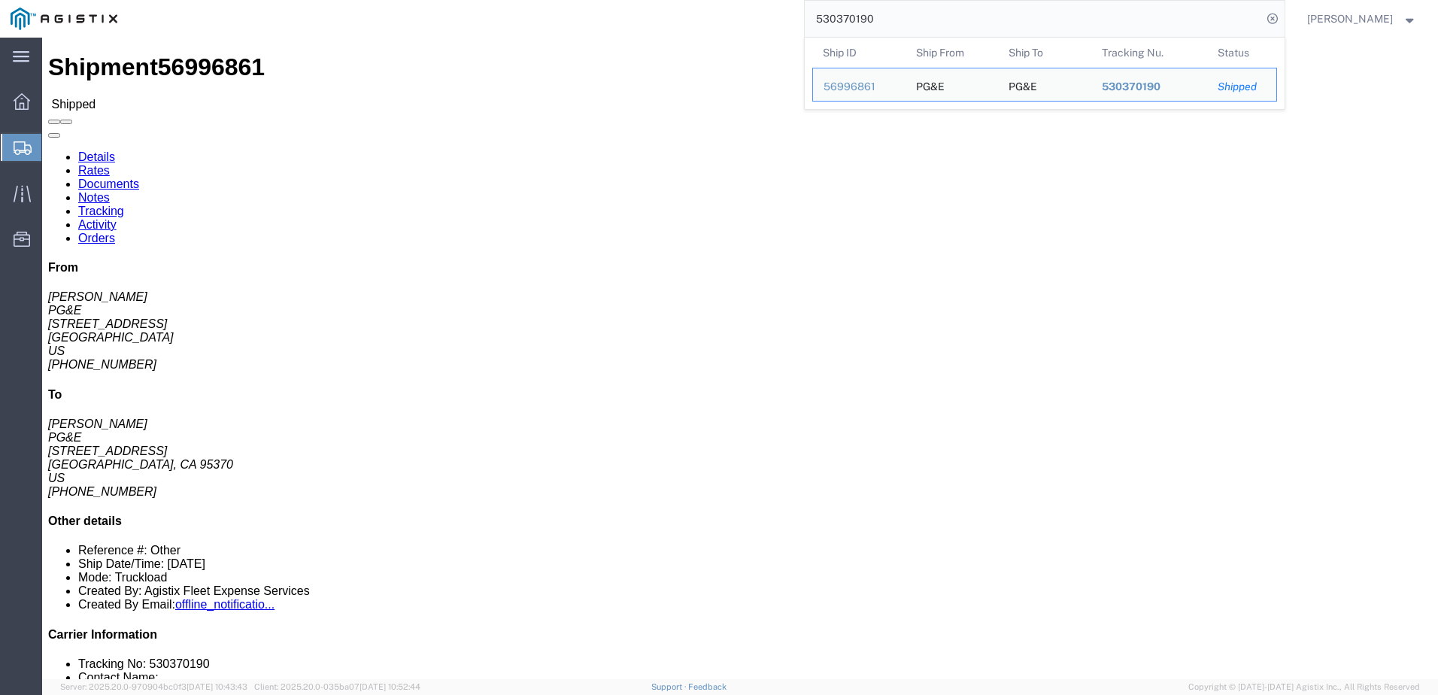 The width and height of the screenshot is (1438, 695). Describe the element at coordinates (1045, 53) in the screenshot. I see `th: Ship To` at that location.